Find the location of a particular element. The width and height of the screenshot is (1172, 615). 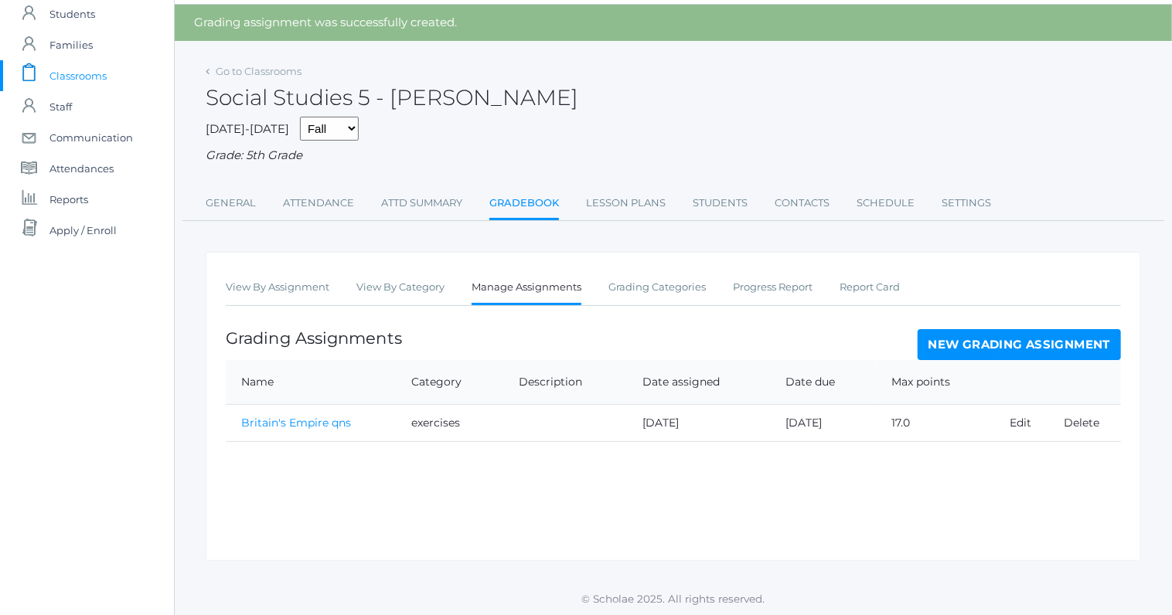

a: Attd Summary is located at coordinates (421, 203).